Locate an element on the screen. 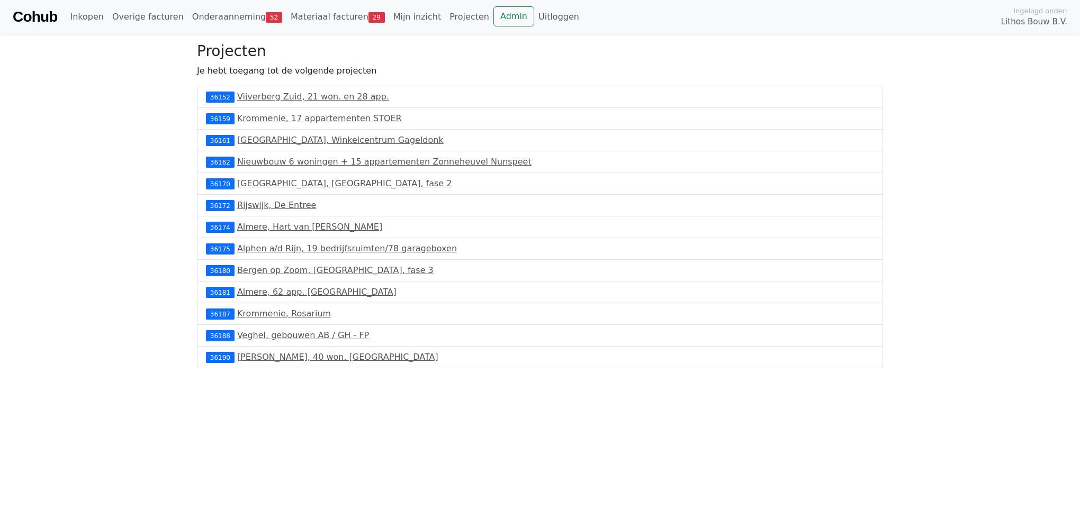  div: 36162 is located at coordinates (220, 162).